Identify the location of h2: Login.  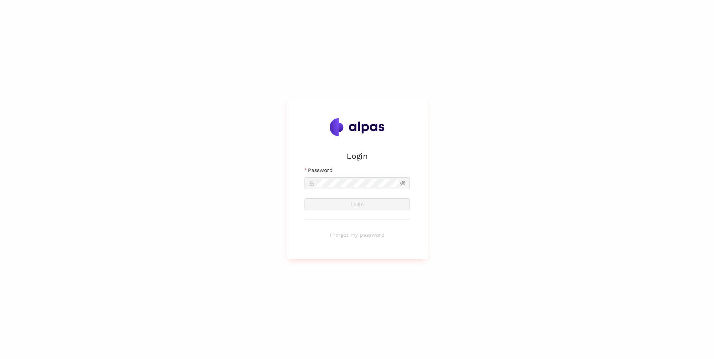
(357, 156).